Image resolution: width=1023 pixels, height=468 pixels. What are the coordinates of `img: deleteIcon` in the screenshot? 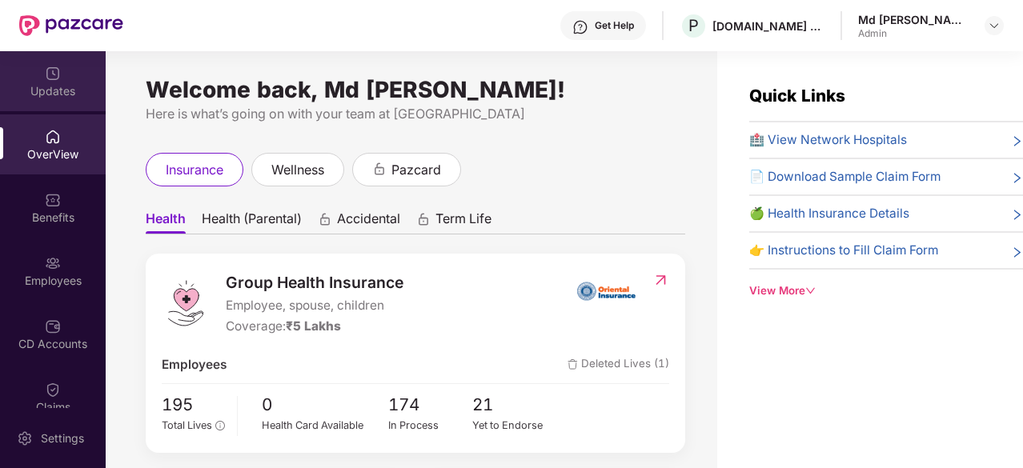 It's located at (572, 364).